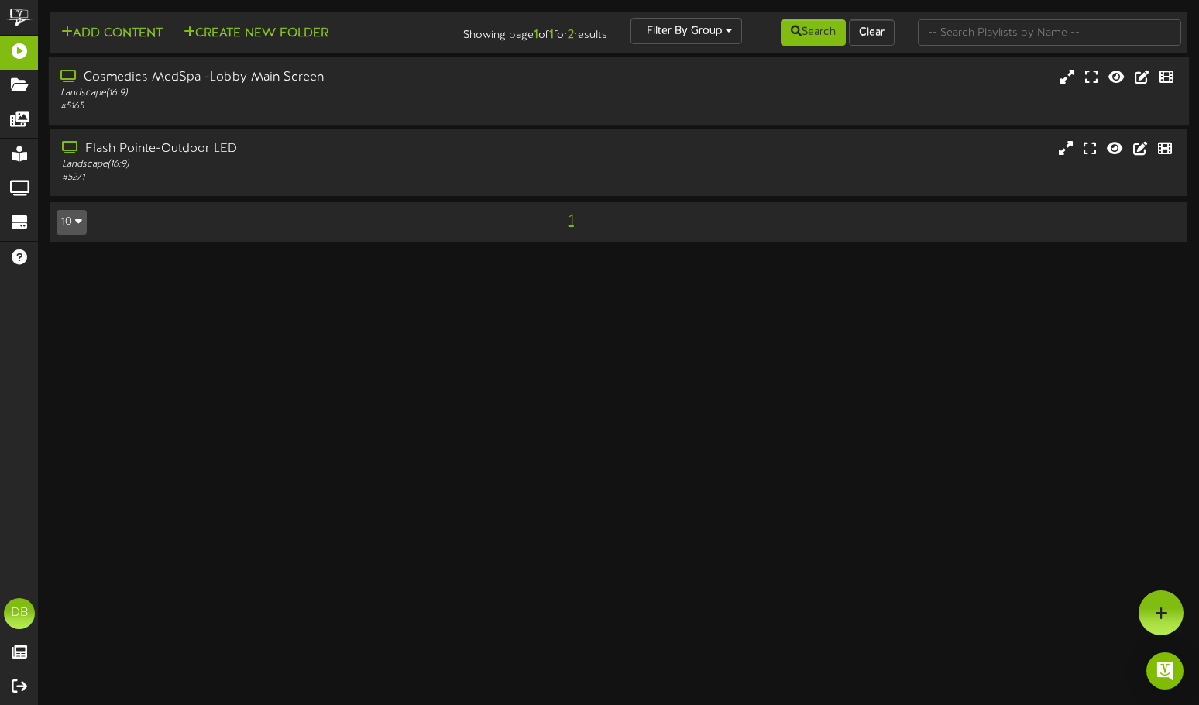  What do you see at coordinates (1049, 33) in the screenshot?
I see `input: -- Search Playlists by Name --` at bounding box center [1049, 33].